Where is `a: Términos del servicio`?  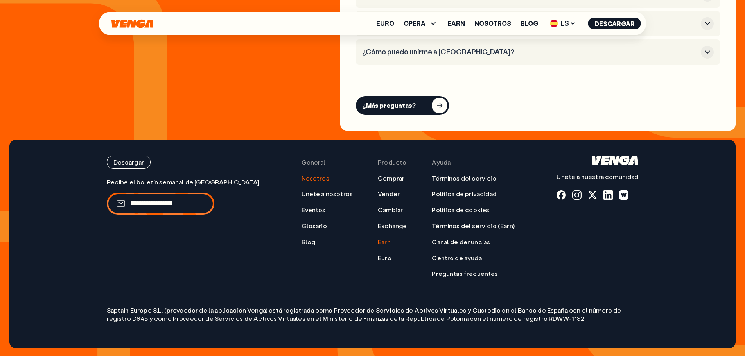
a: Términos del servicio is located at coordinates (464, 178).